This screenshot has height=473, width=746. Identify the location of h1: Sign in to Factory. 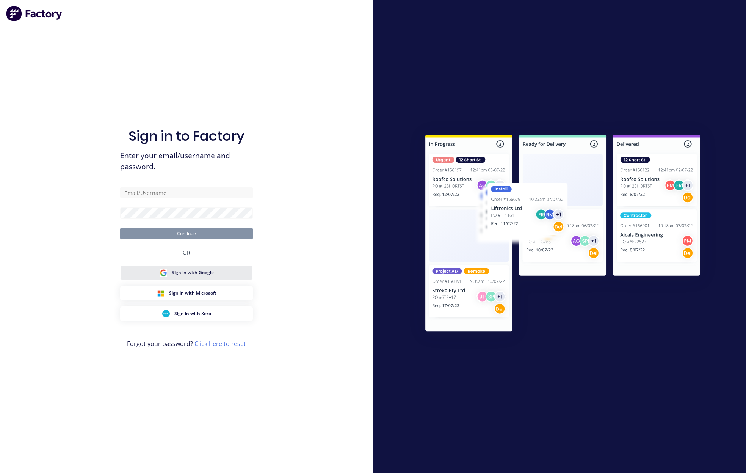
(186, 136).